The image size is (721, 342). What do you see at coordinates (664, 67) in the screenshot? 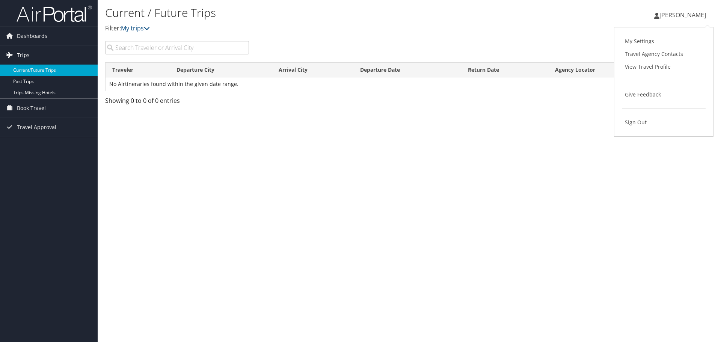
I see `a: View Travel Profile` at bounding box center [664, 67].